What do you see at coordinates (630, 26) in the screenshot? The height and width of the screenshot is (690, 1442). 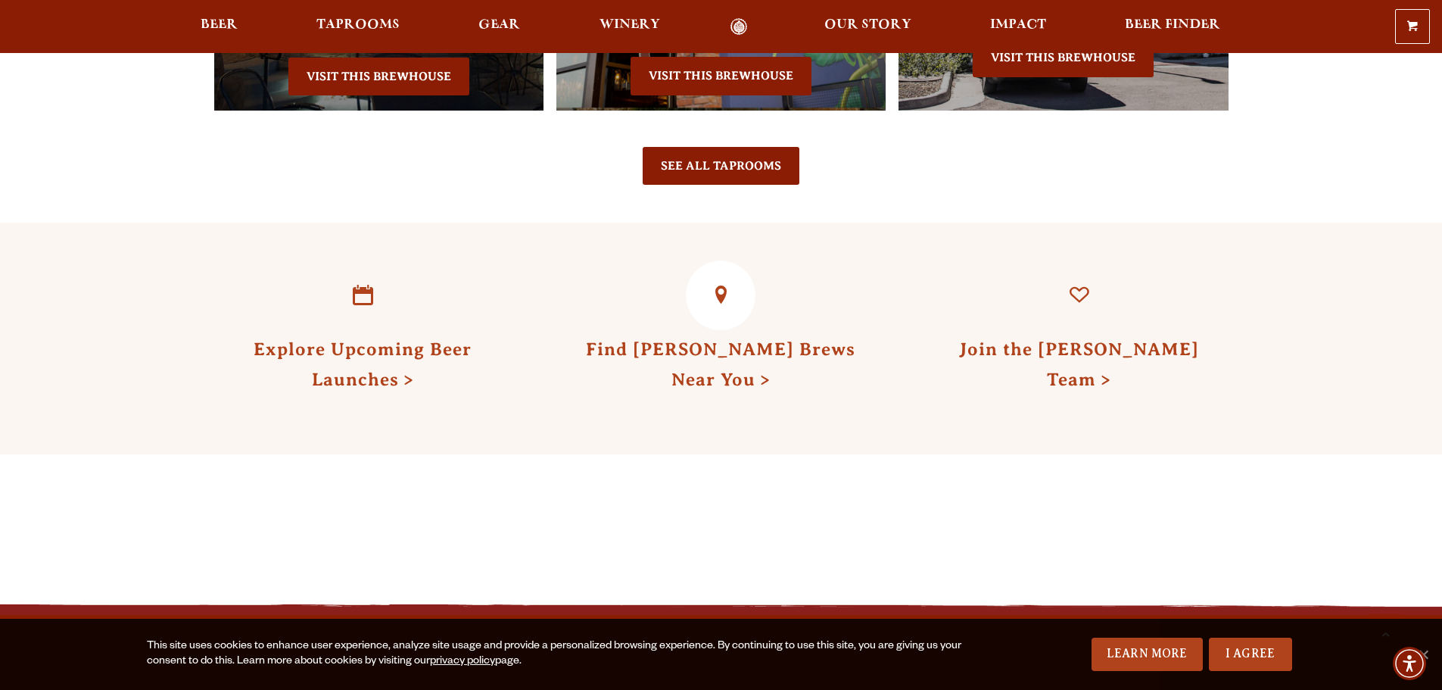 I see `a: Winery` at bounding box center [630, 26].